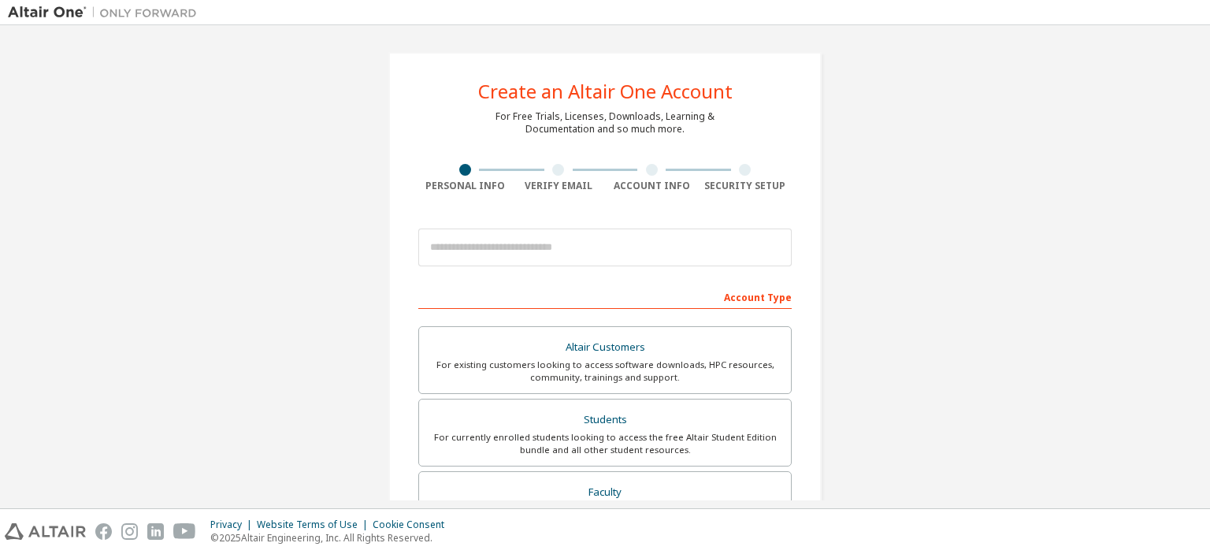 This screenshot has width=1210, height=554. Describe the element at coordinates (129, 531) in the screenshot. I see `img: instagram.svg` at that location.